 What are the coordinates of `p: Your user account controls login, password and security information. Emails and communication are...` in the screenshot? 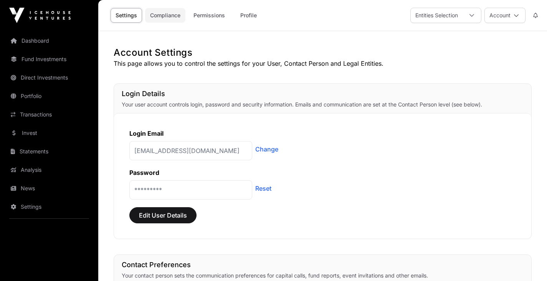 It's located at (322, 104).